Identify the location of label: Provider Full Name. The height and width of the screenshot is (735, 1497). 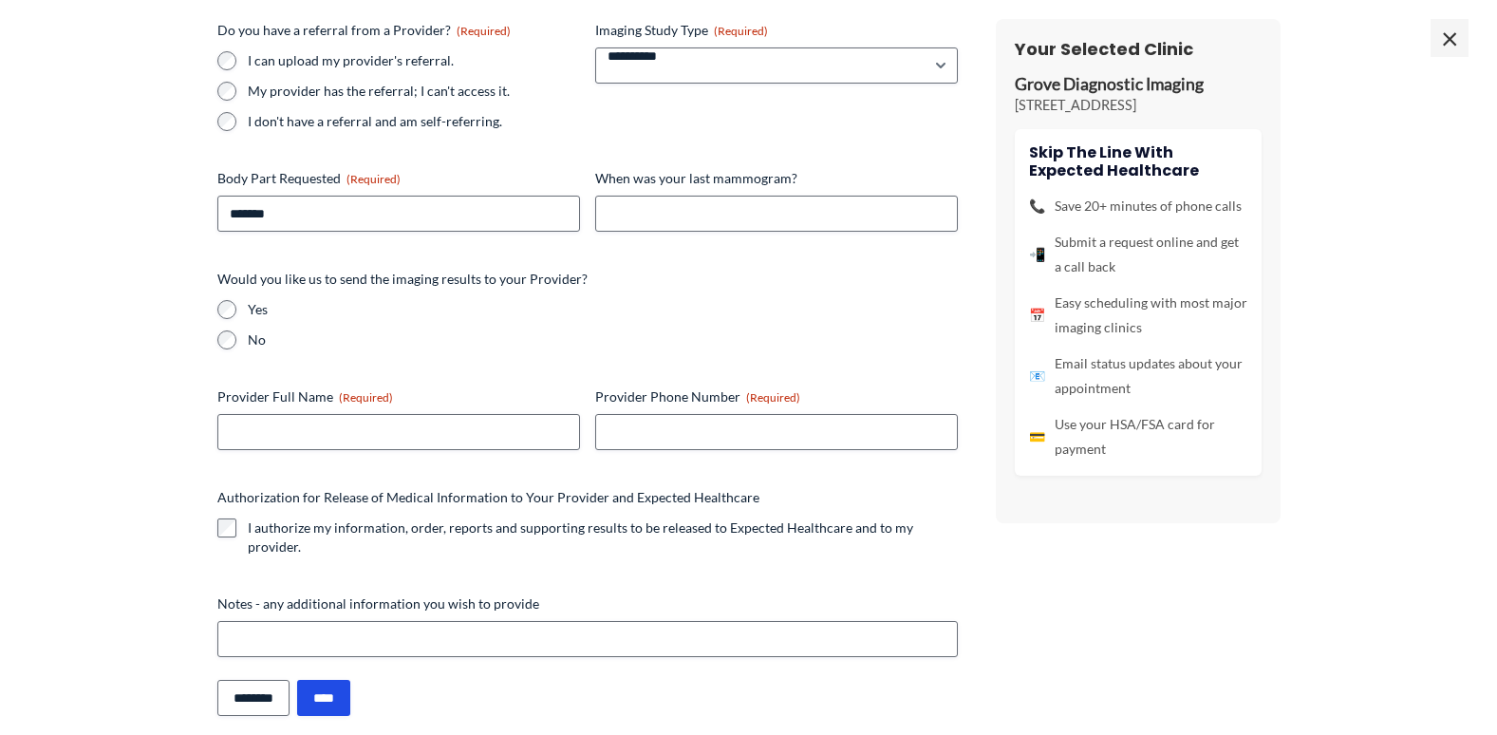
(399, 397).